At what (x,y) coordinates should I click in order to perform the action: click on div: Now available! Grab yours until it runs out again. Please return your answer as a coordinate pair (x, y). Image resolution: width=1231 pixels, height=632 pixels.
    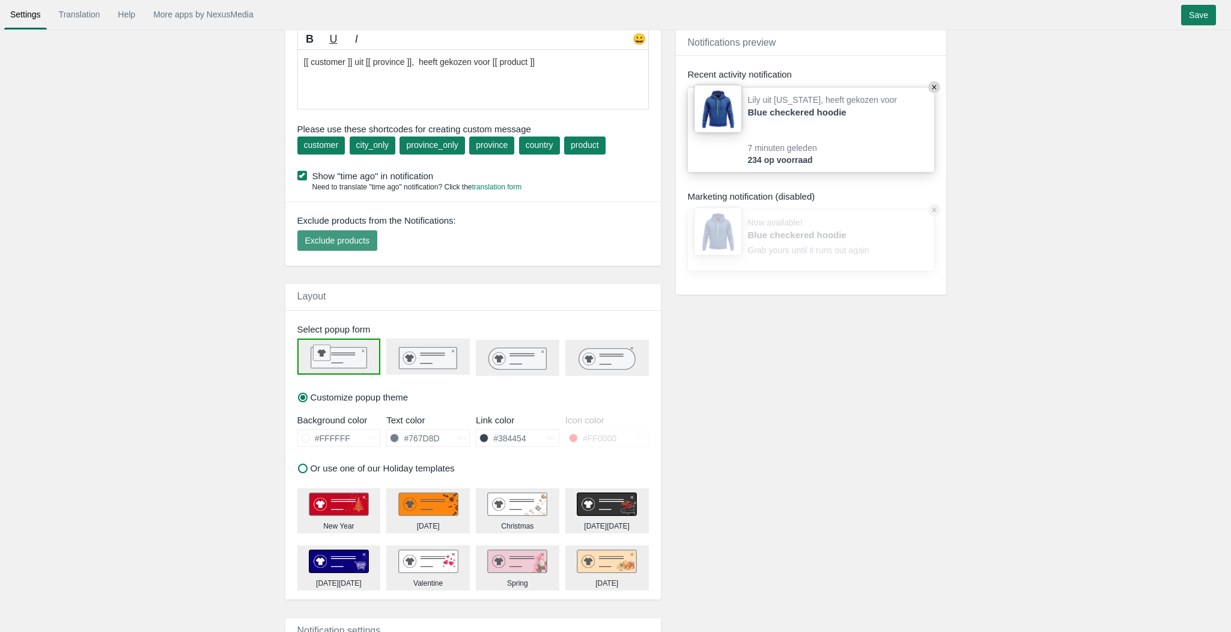
    Looking at the image, I should click on (811, 240).